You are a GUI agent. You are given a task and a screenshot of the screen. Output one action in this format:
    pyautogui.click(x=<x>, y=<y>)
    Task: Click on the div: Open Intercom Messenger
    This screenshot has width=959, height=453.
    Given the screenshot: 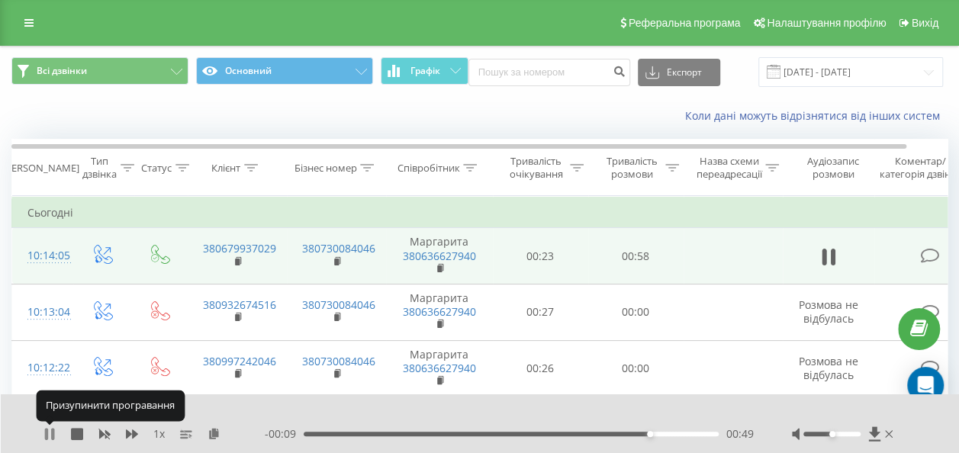 What is the action you would take?
    pyautogui.click(x=925, y=385)
    